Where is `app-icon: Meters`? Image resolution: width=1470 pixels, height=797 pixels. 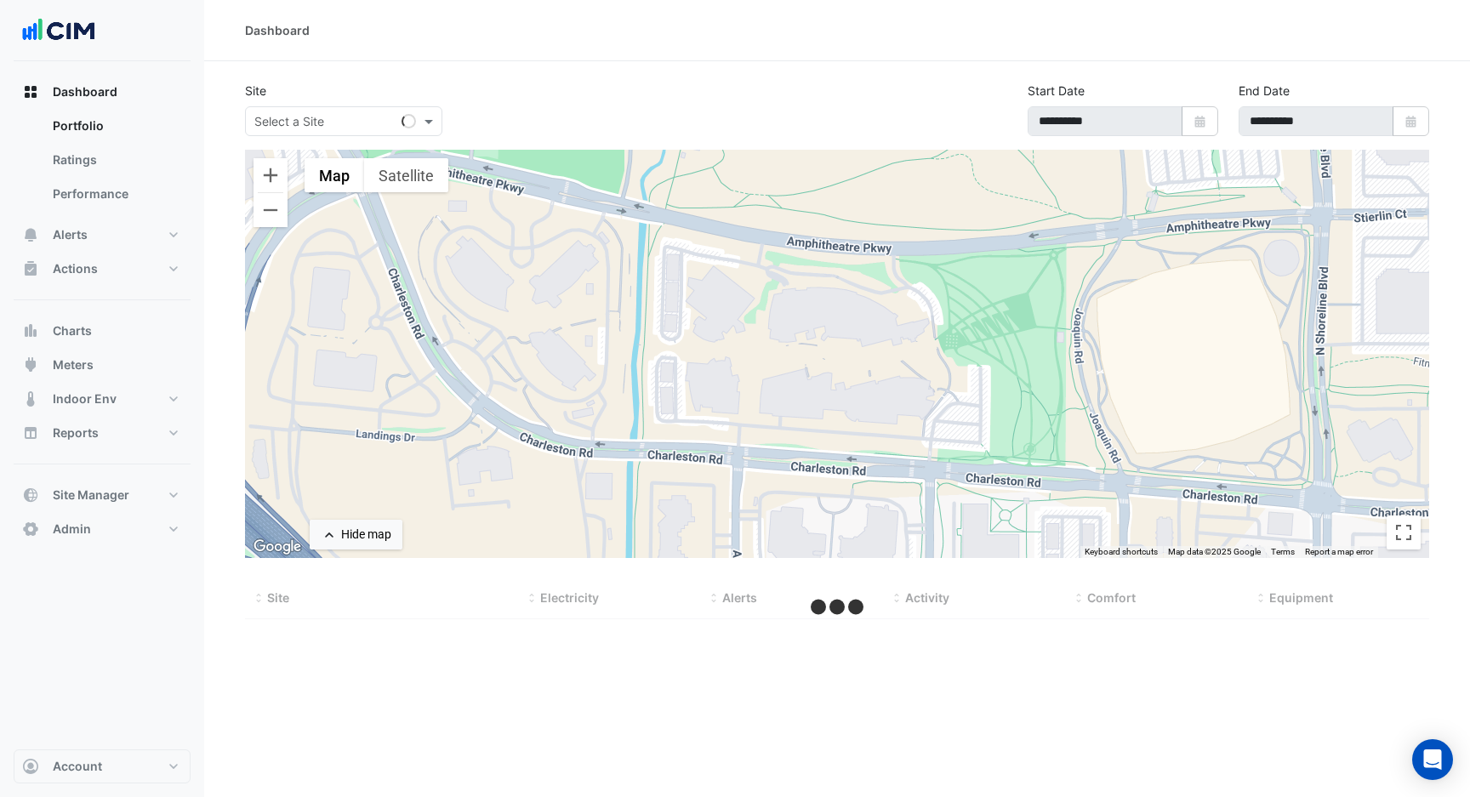
app-icon: Meters is located at coordinates (31, 365).